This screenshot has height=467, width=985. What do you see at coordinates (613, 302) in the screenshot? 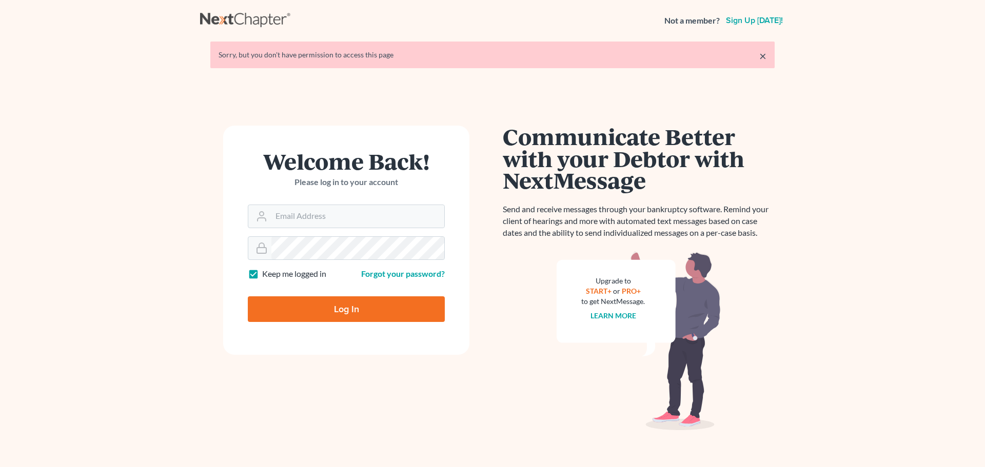
I see `div: to get NextMessage.` at bounding box center [613, 302].